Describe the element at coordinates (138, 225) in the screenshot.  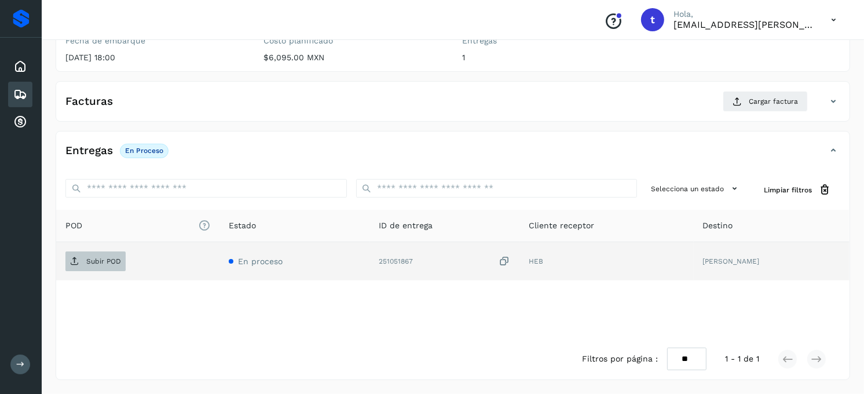
I see `span: POD` at that location.